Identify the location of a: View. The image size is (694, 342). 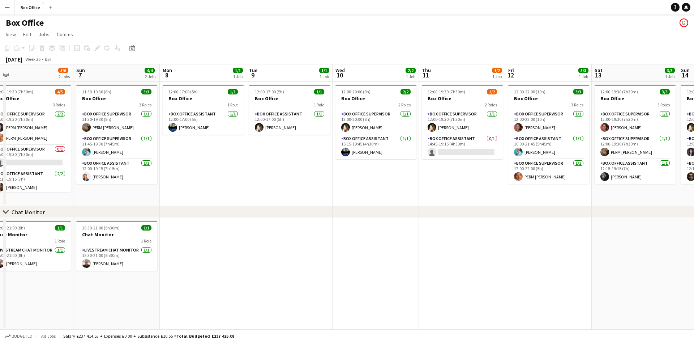
(11, 34).